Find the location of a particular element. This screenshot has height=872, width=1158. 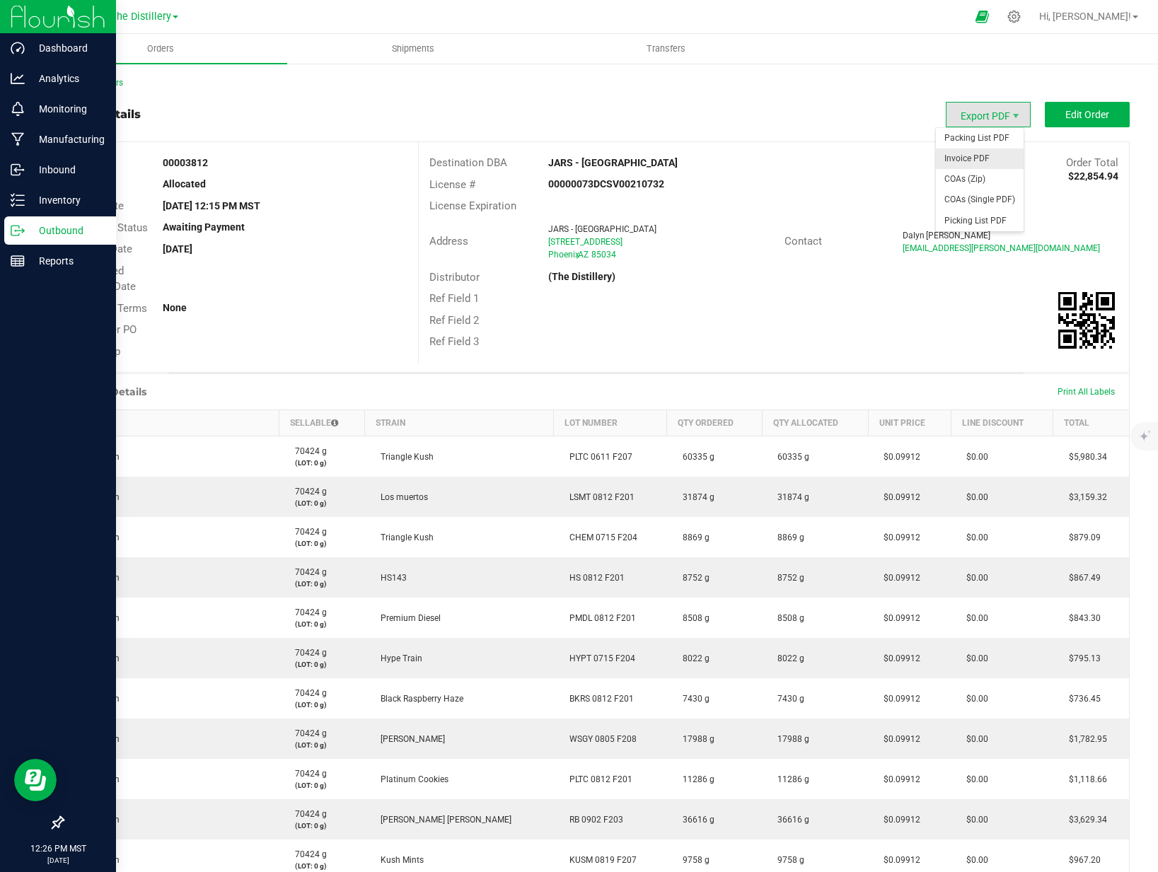

span: Black Raspberry Haze is located at coordinates (418, 699).